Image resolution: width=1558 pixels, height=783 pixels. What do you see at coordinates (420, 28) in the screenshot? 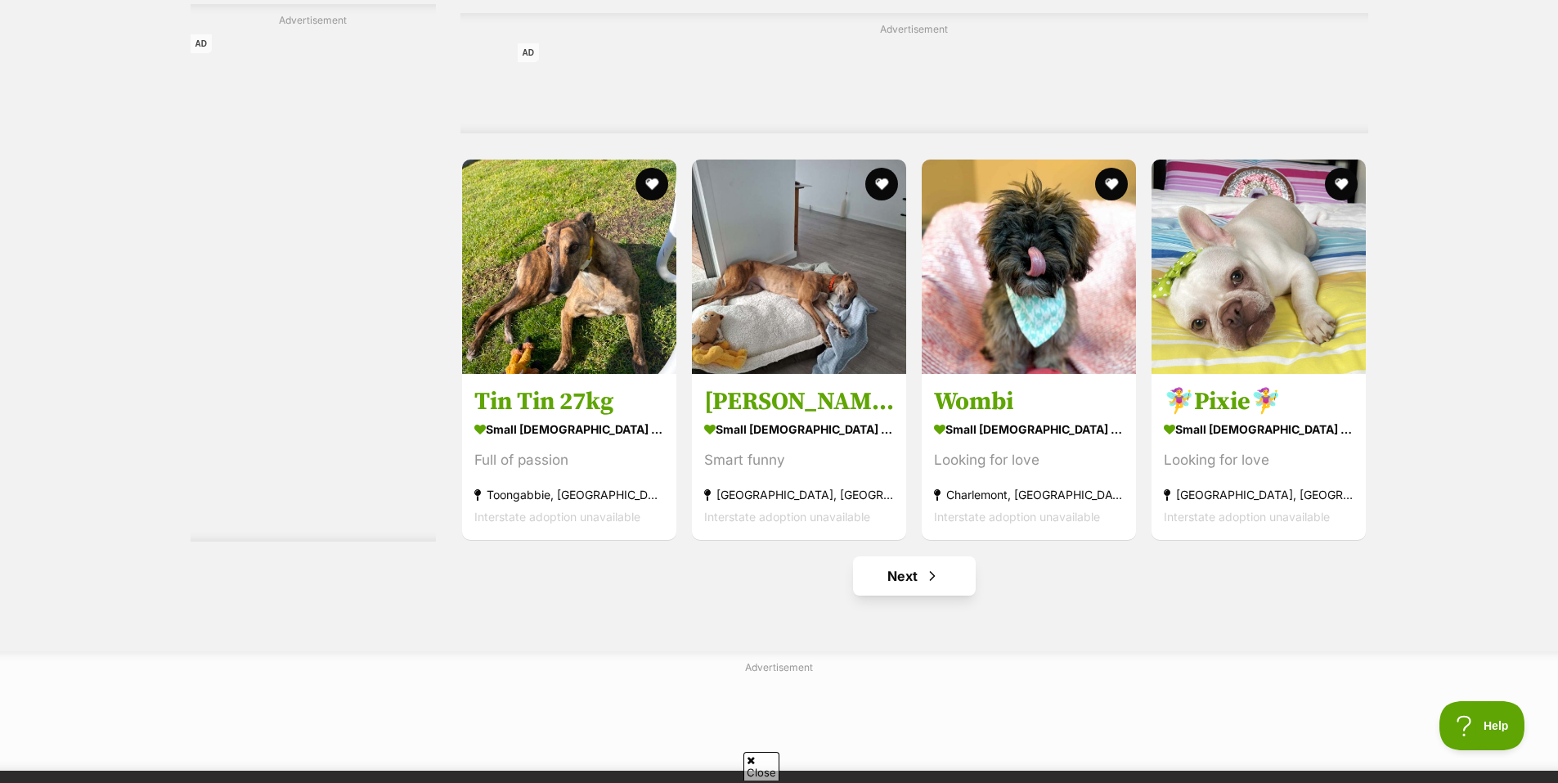
I see `div: STARIA Load from $48,240 drive away*` at bounding box center [420, 28].